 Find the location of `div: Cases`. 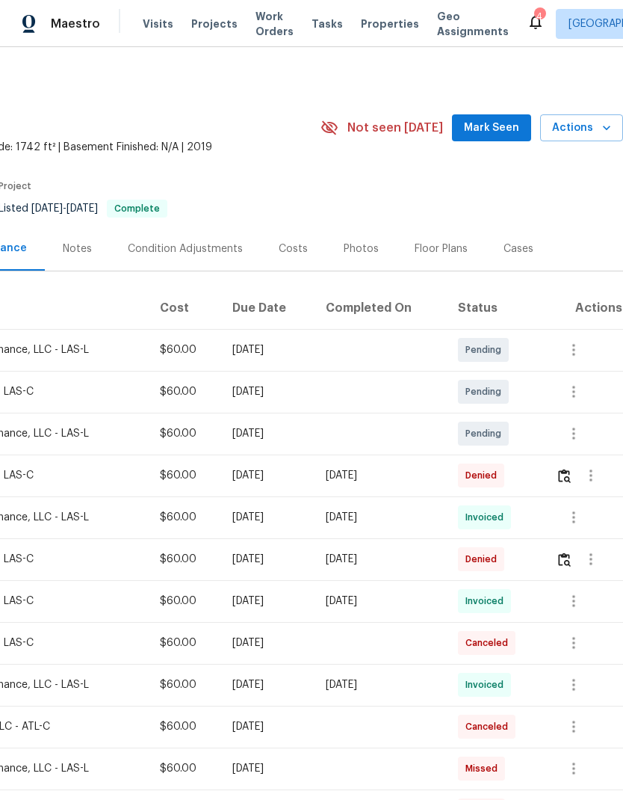

div: Cases is located at coordinates (519, 249).